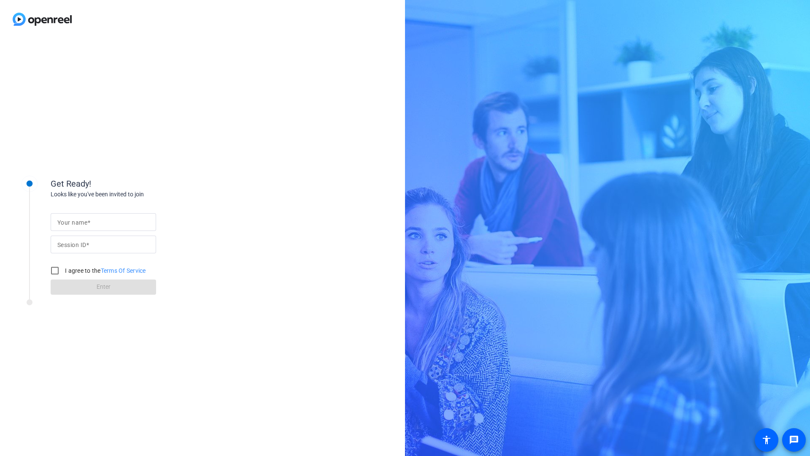 The image size is (810, 456). I want to click on mat-label: Your name, so click(72, 222).